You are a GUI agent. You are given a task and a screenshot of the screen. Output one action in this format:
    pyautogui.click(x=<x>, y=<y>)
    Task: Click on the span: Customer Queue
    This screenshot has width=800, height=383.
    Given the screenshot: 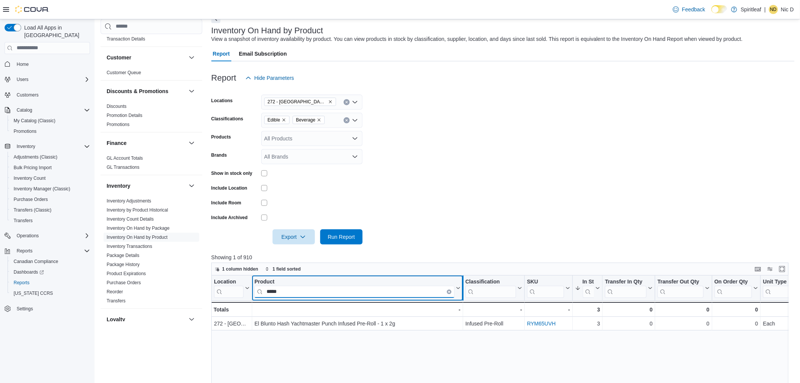 What is the action you would take?
    pyautogui.click(x=124, y=73)
    